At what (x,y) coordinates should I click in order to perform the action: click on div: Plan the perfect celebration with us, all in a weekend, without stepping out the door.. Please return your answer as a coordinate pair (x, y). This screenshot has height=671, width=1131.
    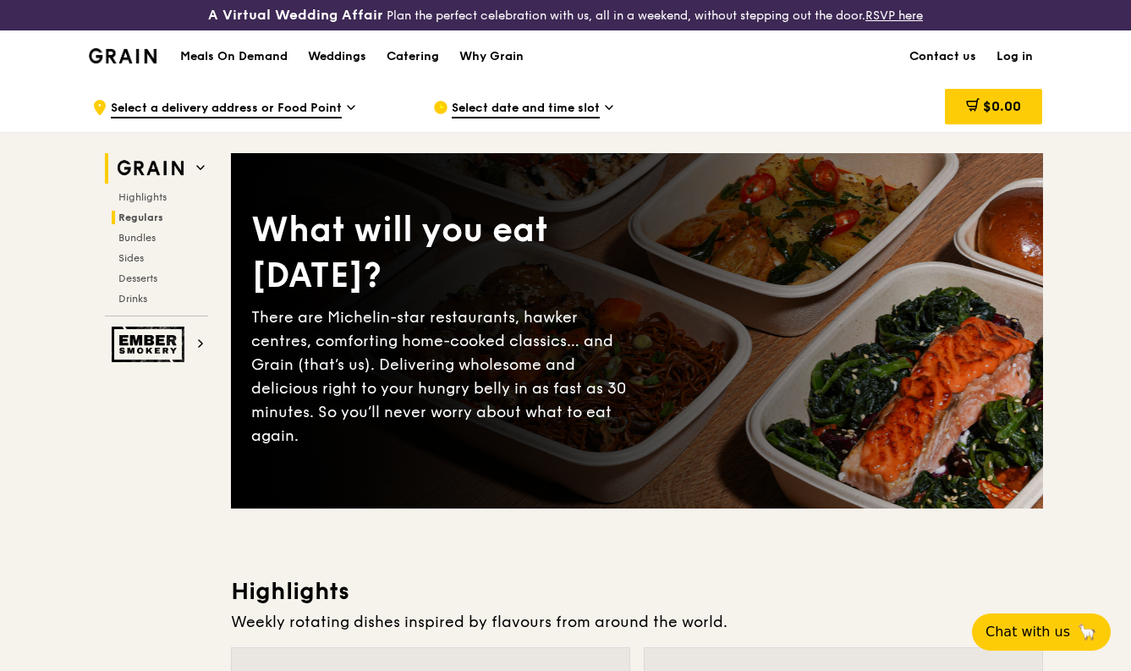
    Looking at the image, I should click on (565, 15).